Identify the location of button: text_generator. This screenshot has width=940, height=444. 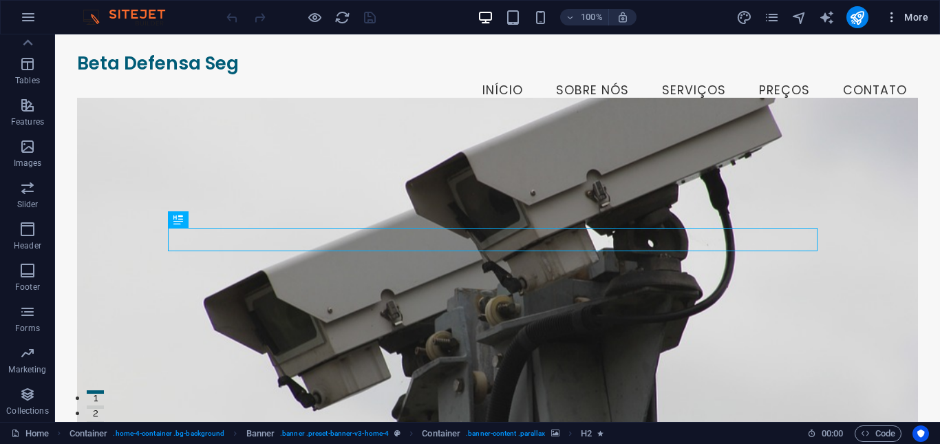
(827, 17).